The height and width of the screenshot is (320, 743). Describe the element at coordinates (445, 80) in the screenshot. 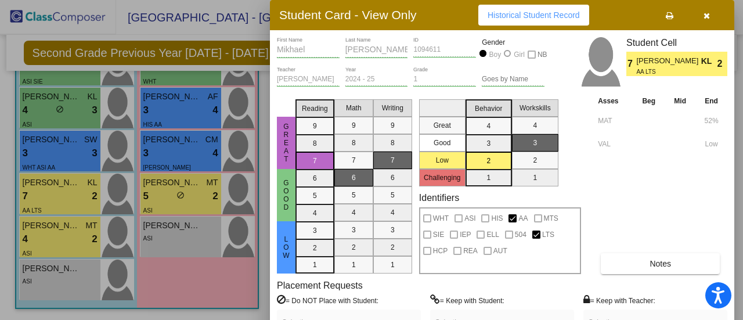

I see `input: grade` at that location.